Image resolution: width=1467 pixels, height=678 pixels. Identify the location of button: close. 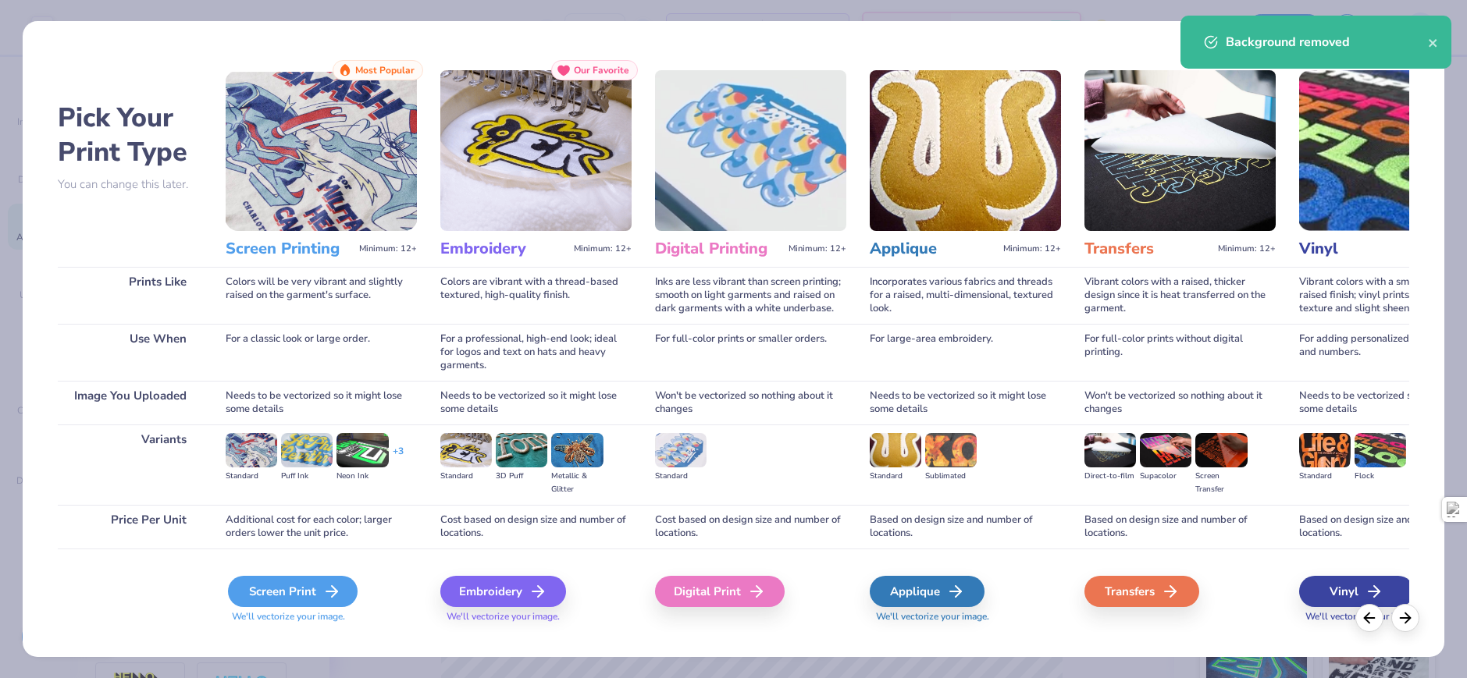
(1433, 42).